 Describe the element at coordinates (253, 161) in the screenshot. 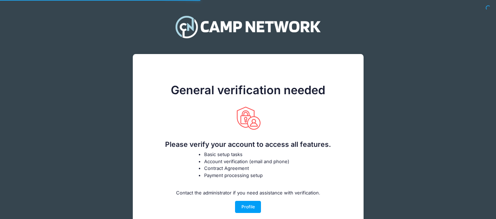

I see `li: Account verification (email and phone)` at that location.